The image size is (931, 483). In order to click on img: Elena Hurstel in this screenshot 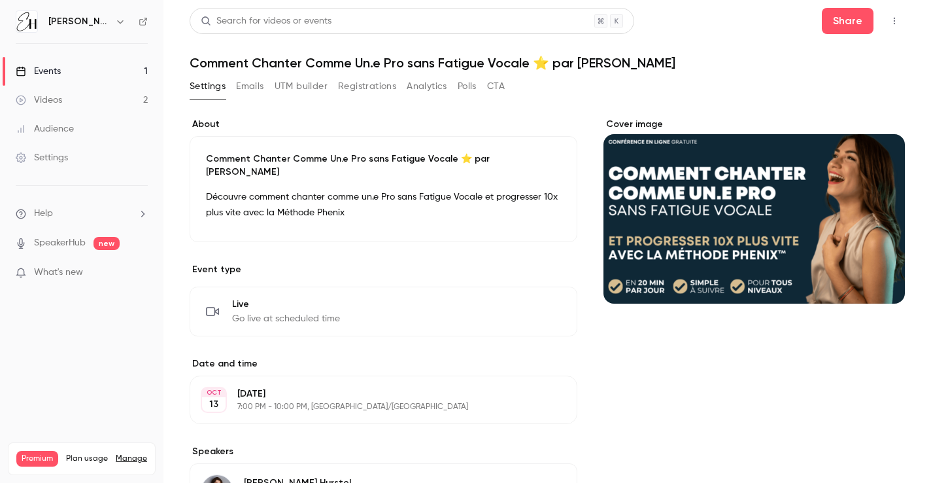, I will do `click(27, 22)`.